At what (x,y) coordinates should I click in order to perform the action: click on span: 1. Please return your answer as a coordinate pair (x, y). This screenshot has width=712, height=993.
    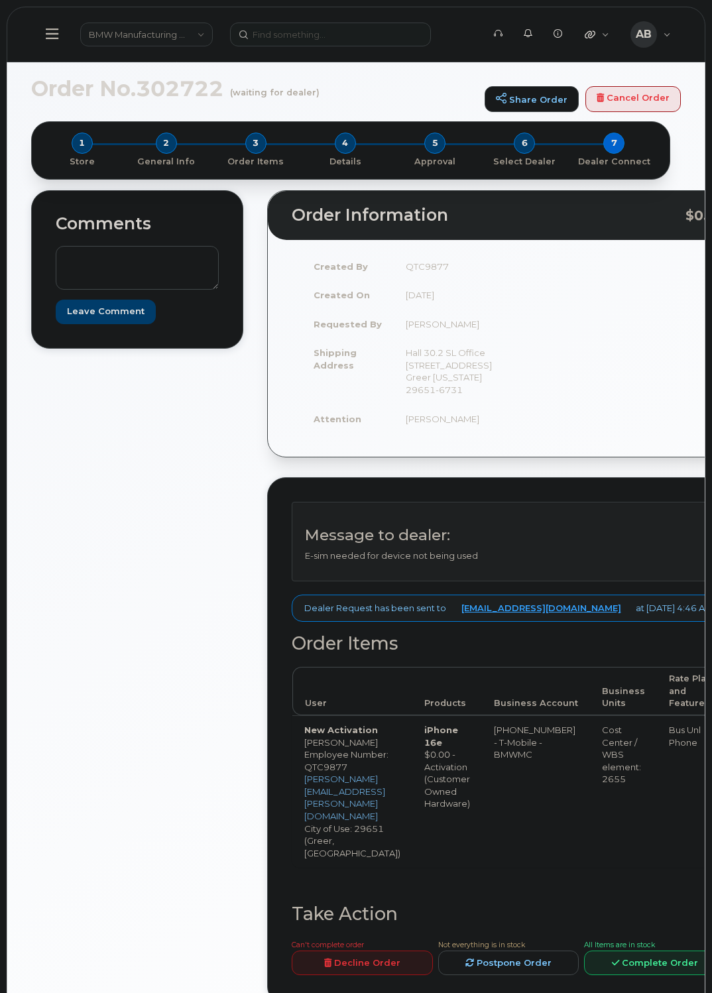
    Looking at the image, I should click on (82, 143).